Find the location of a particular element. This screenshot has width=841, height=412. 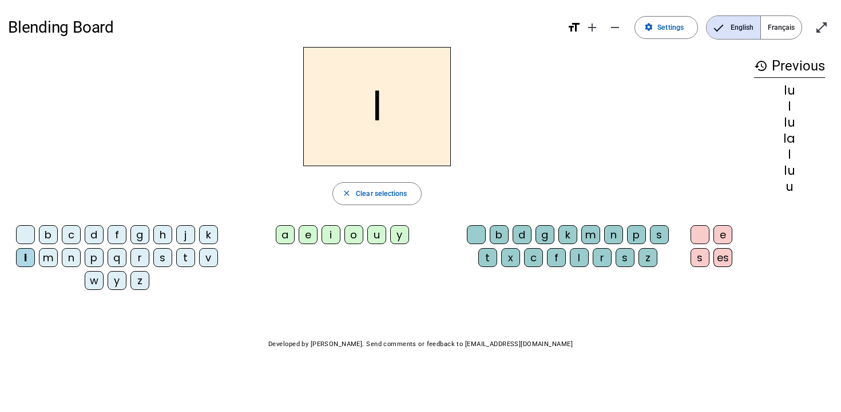

h2: l is located at coordinates (377, 106).